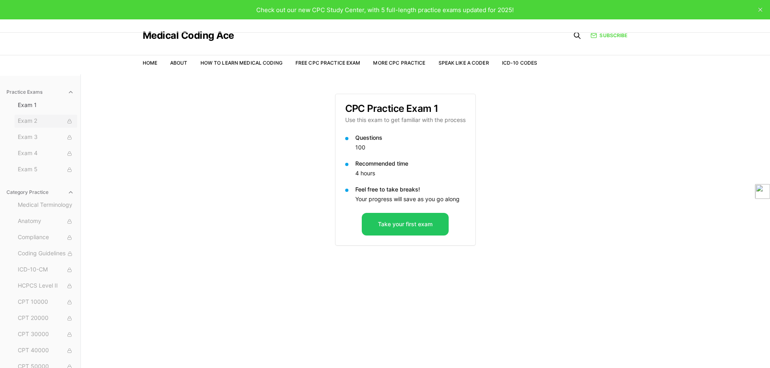  What do you see at coordinates (46, 270) in the screenshot?
I see `button: ICD-10-CM` at bounding box center [46, 270].